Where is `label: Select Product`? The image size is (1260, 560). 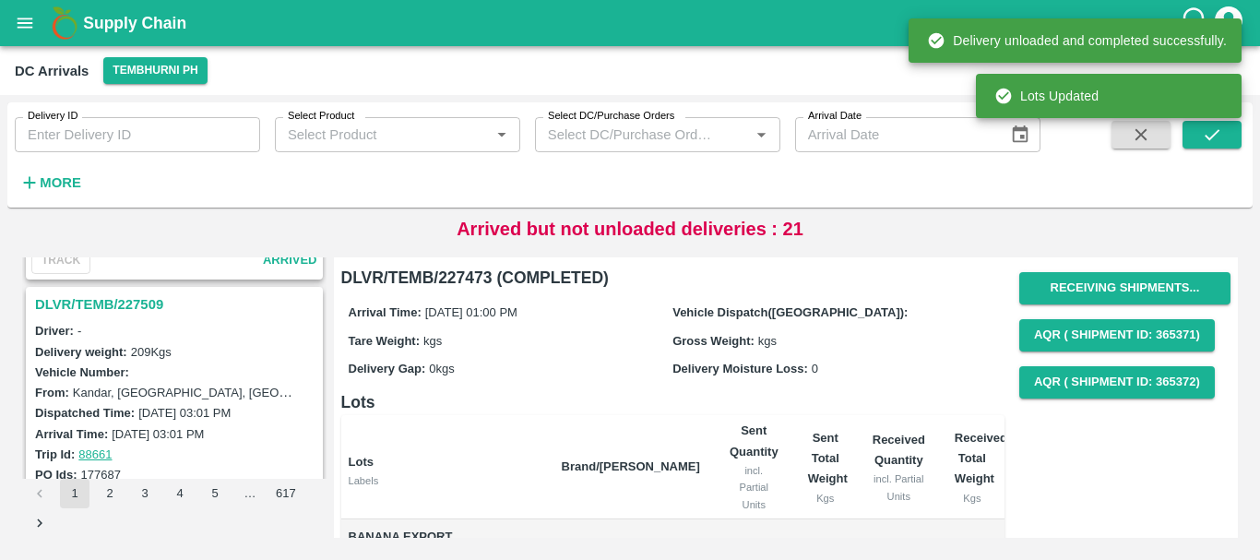 label: Select Product is located at coordinates (321, 116).